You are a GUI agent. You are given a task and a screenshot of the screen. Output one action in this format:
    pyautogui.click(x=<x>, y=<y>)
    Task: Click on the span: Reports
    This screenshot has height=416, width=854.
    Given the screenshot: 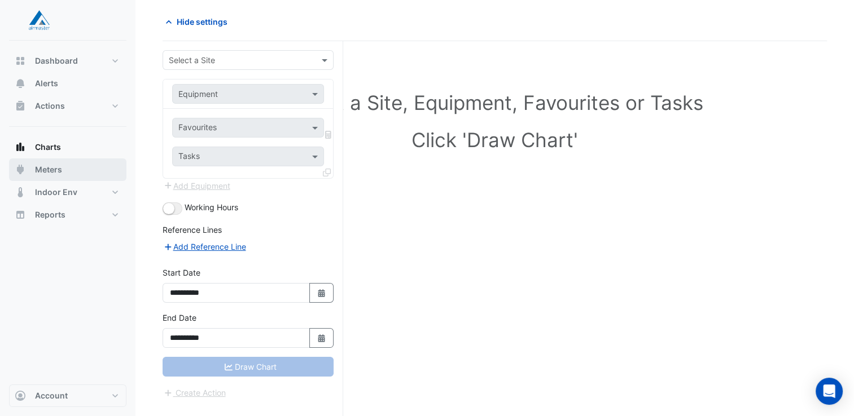 What is the action you would take?
    pyautogui.click(x=50, y=215)
    